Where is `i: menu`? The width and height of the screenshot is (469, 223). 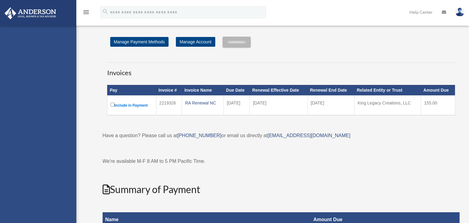
i: menu is located at coordinates (86, 12).